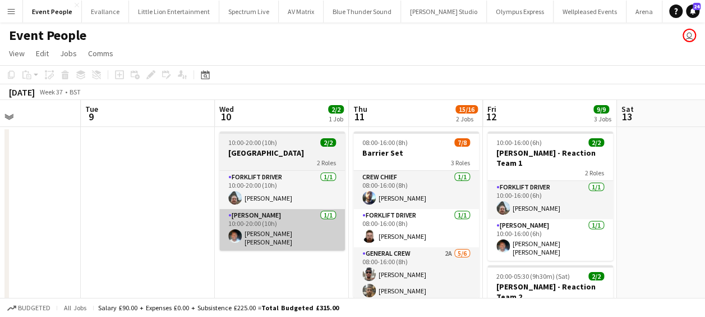  I want to click on span: Jobs, so click(68, 53).